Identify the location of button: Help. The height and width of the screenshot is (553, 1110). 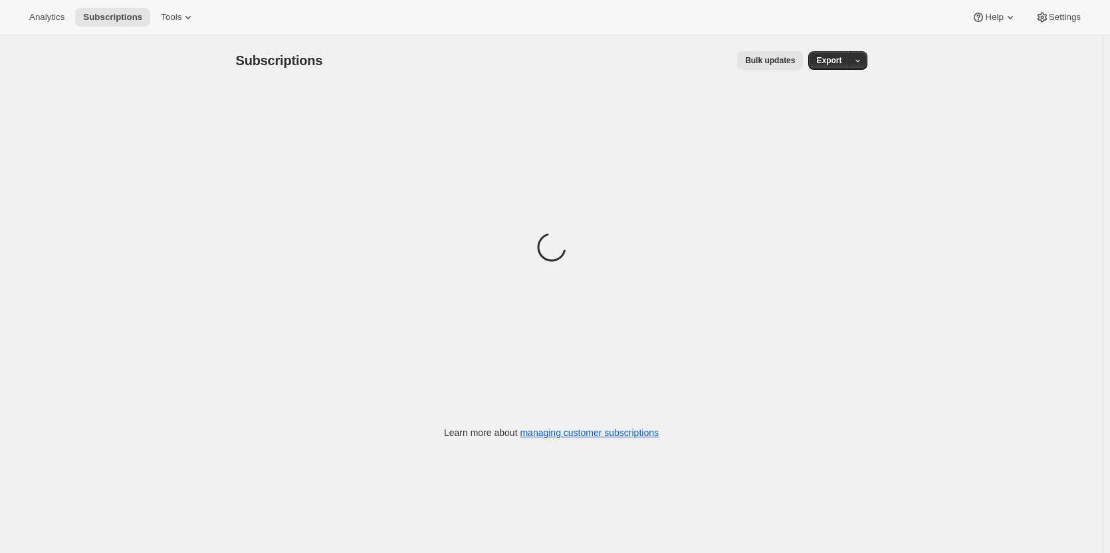
(994, 17).